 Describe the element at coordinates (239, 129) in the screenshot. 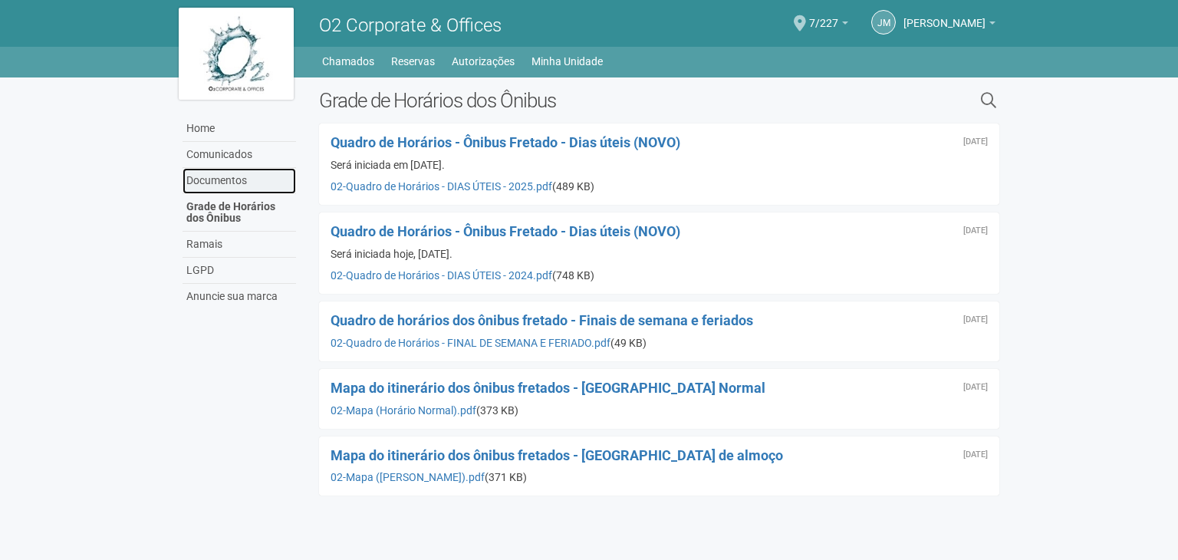

I see `a: Home` at that location.